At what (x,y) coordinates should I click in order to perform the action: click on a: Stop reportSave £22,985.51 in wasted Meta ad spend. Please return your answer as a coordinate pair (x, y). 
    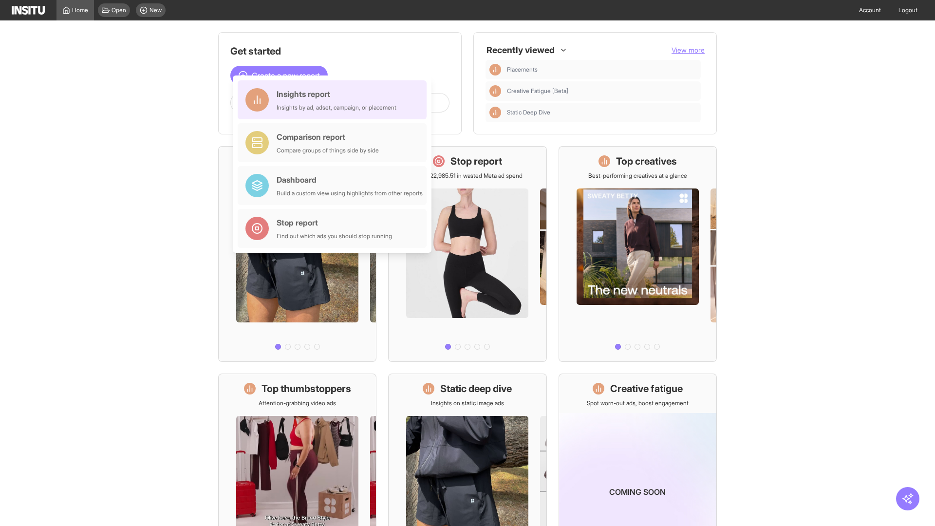
    Looking at the image, I should click on (467, 254).